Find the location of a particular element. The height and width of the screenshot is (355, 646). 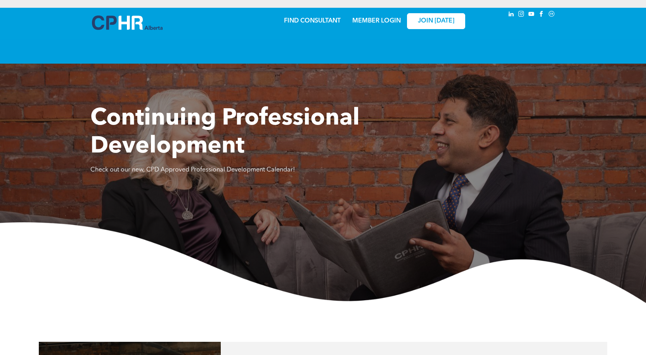

a: instagram is located at coordinates (521, 15).